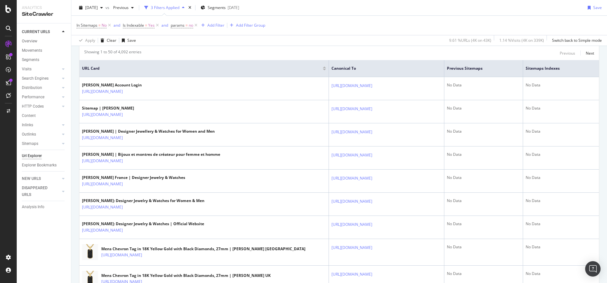  Describe the element at coordinates (41, 134) in the screenshot. I see `a: Outlinks` at that location.